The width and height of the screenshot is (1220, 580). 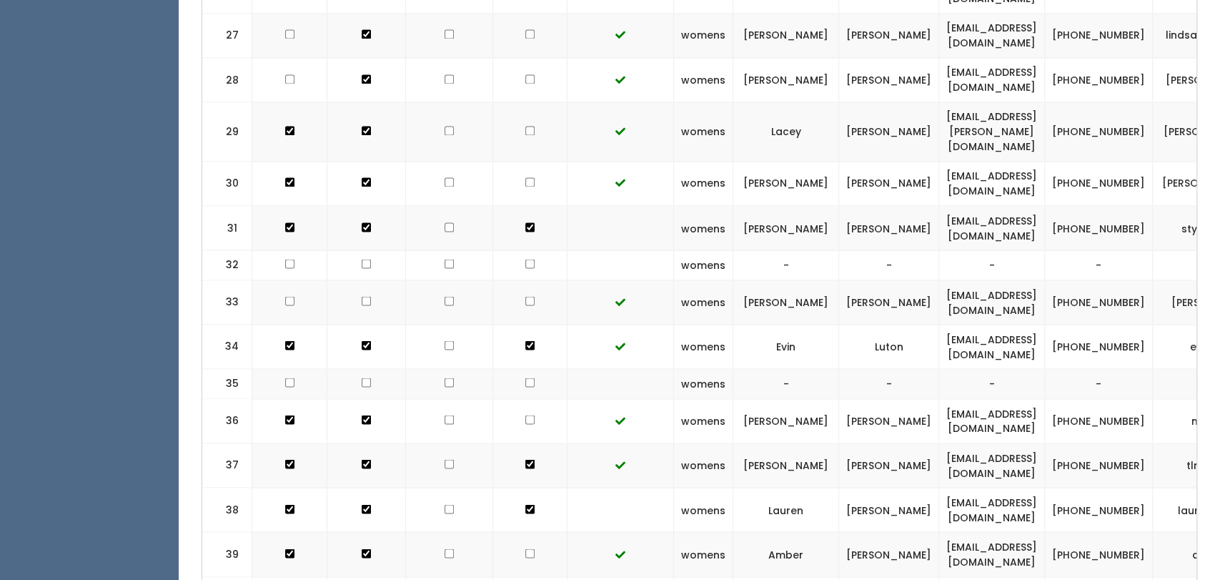 What do you see at coordinates (227, 36) in the screenshot?
I see `td: 27` at bounding box center [227, 36].